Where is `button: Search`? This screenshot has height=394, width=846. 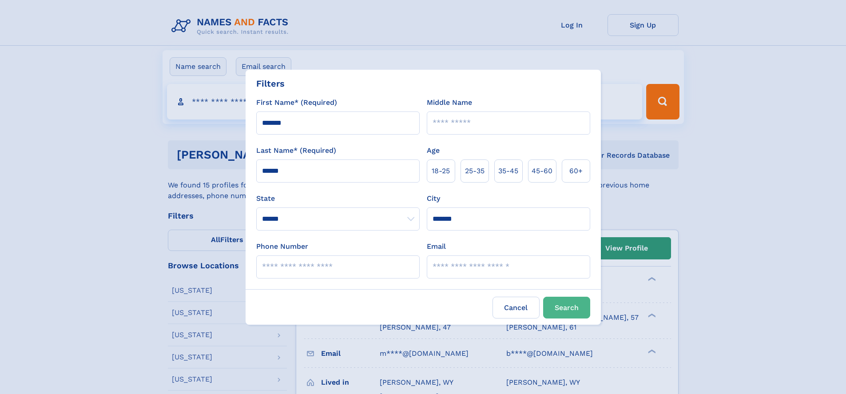 button: Search is located at coordinates (567, 307).